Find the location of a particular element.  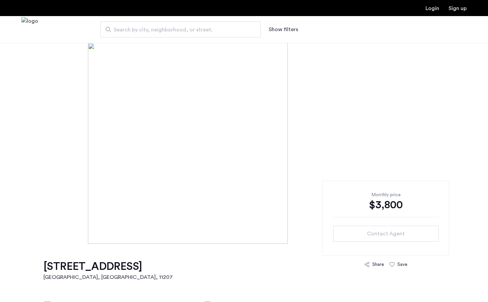

img: [object%20Object] is located at coordinates (244, 143).